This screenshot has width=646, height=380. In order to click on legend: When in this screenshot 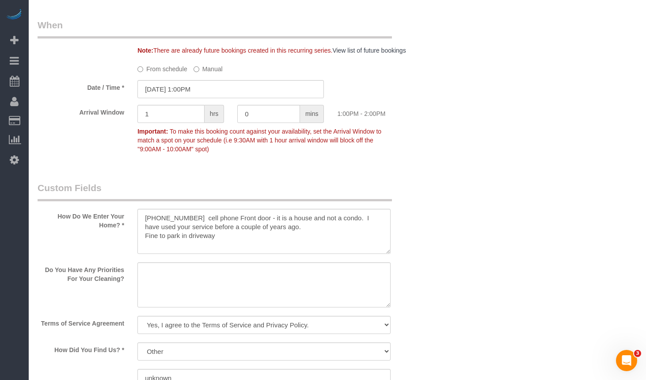, I will do `click(215, 28)`.